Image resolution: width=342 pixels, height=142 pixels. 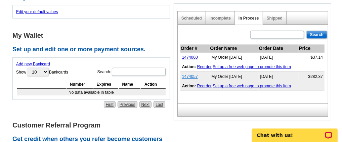 What do you see at coordinates (80, 84) in the screenshot?
I see `th: Number` at bounding box center [80, 84].